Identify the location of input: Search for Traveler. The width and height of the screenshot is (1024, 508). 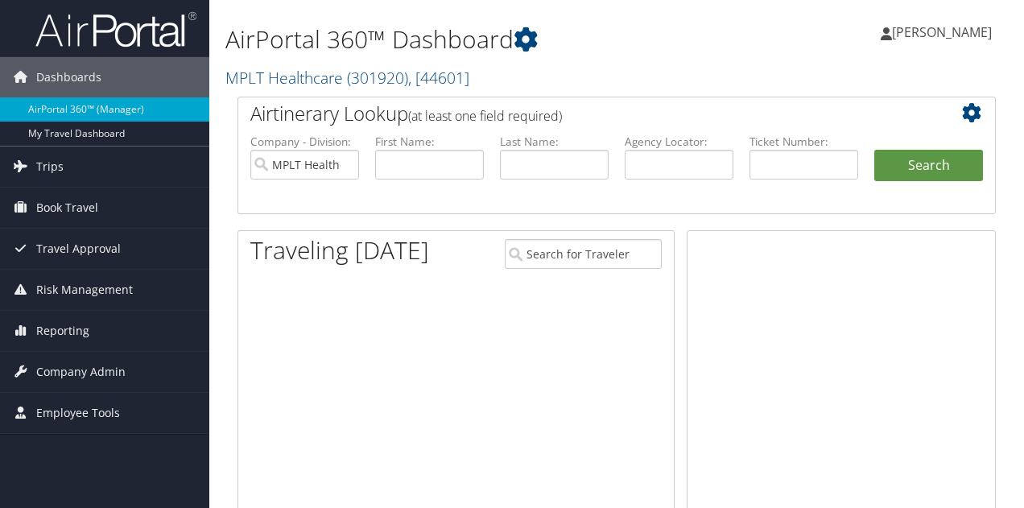
(584, 254).